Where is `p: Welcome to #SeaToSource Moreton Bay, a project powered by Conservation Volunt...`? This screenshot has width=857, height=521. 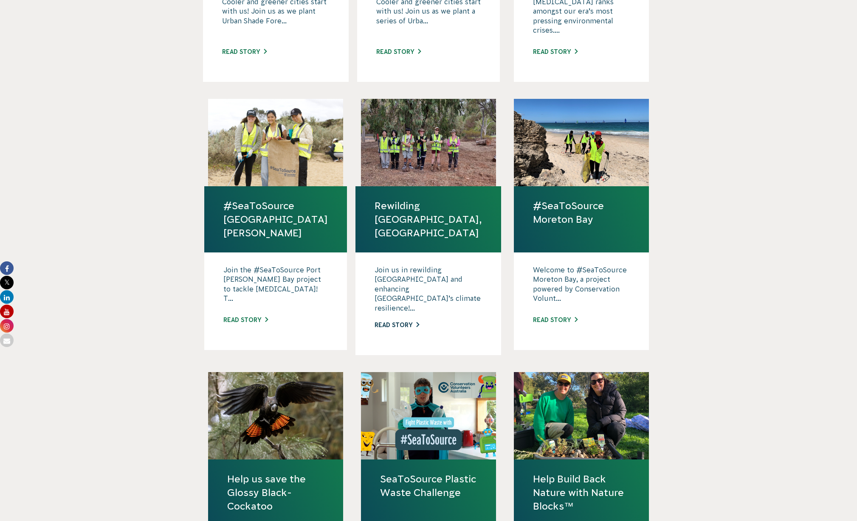 p: Welcome to #SeaToSource Moreton Bay, a project powered by Conservation Volunt... is located at coordinates (581, 287).